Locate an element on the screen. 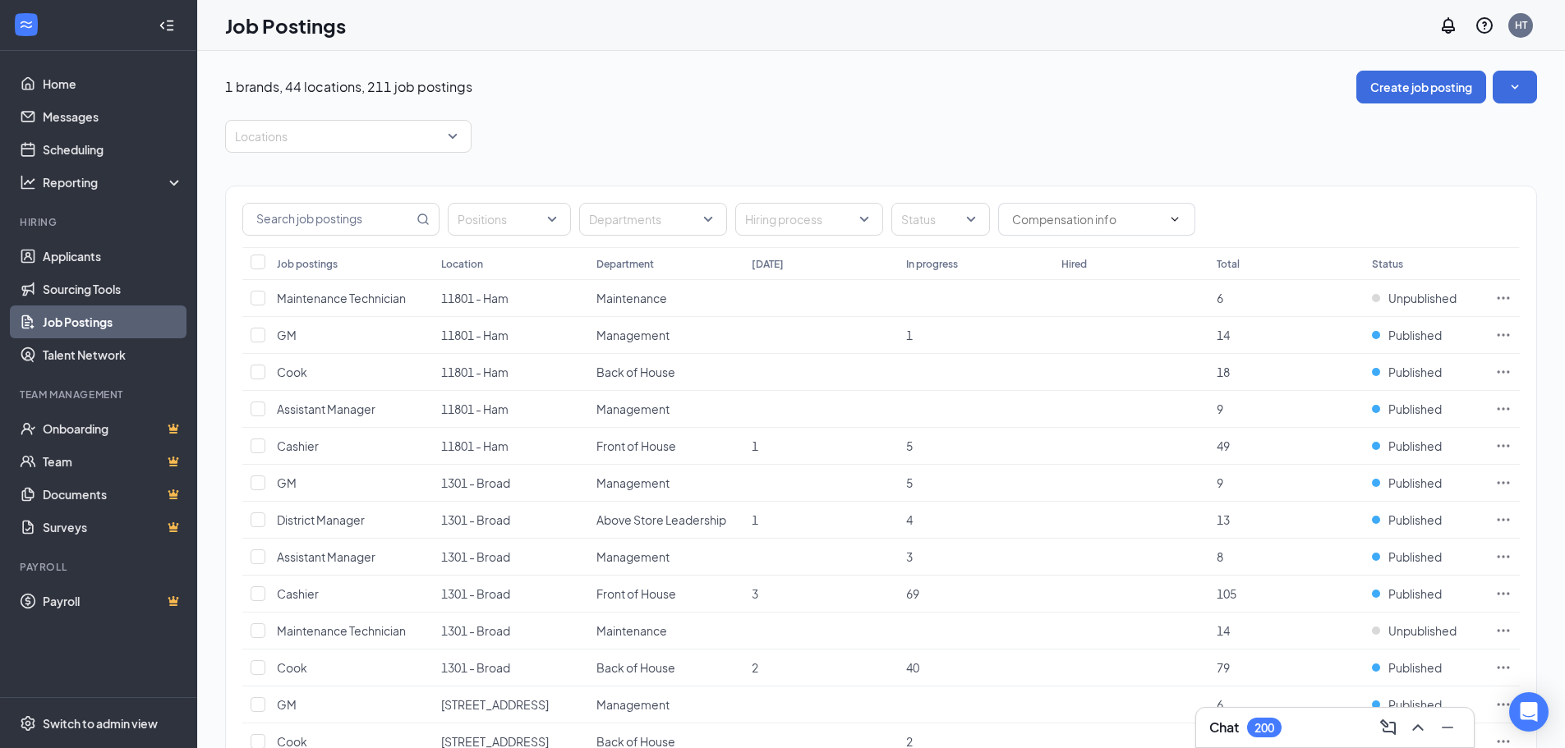 The height and width of the screenshot is (748, 1565). svg: ChevronUp is located at coordinates (1418, 728).